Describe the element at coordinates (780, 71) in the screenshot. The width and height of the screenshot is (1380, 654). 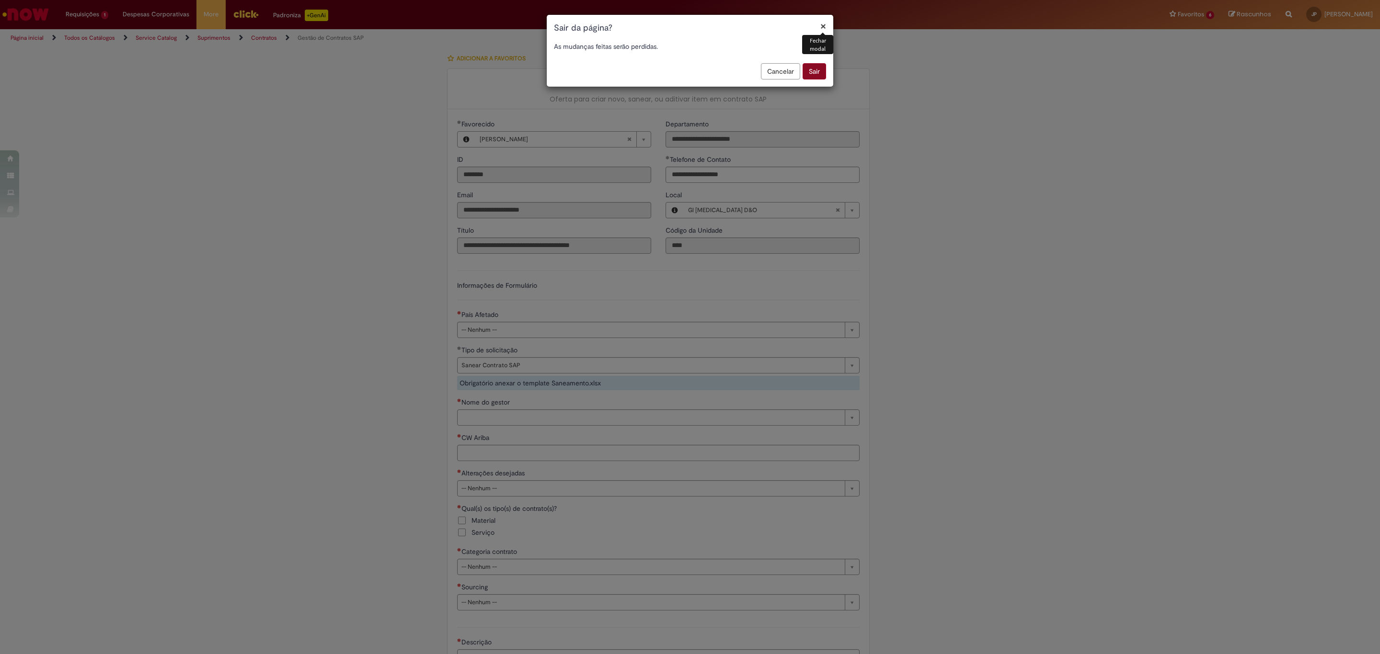
I see `button: Cancelar` at that location.